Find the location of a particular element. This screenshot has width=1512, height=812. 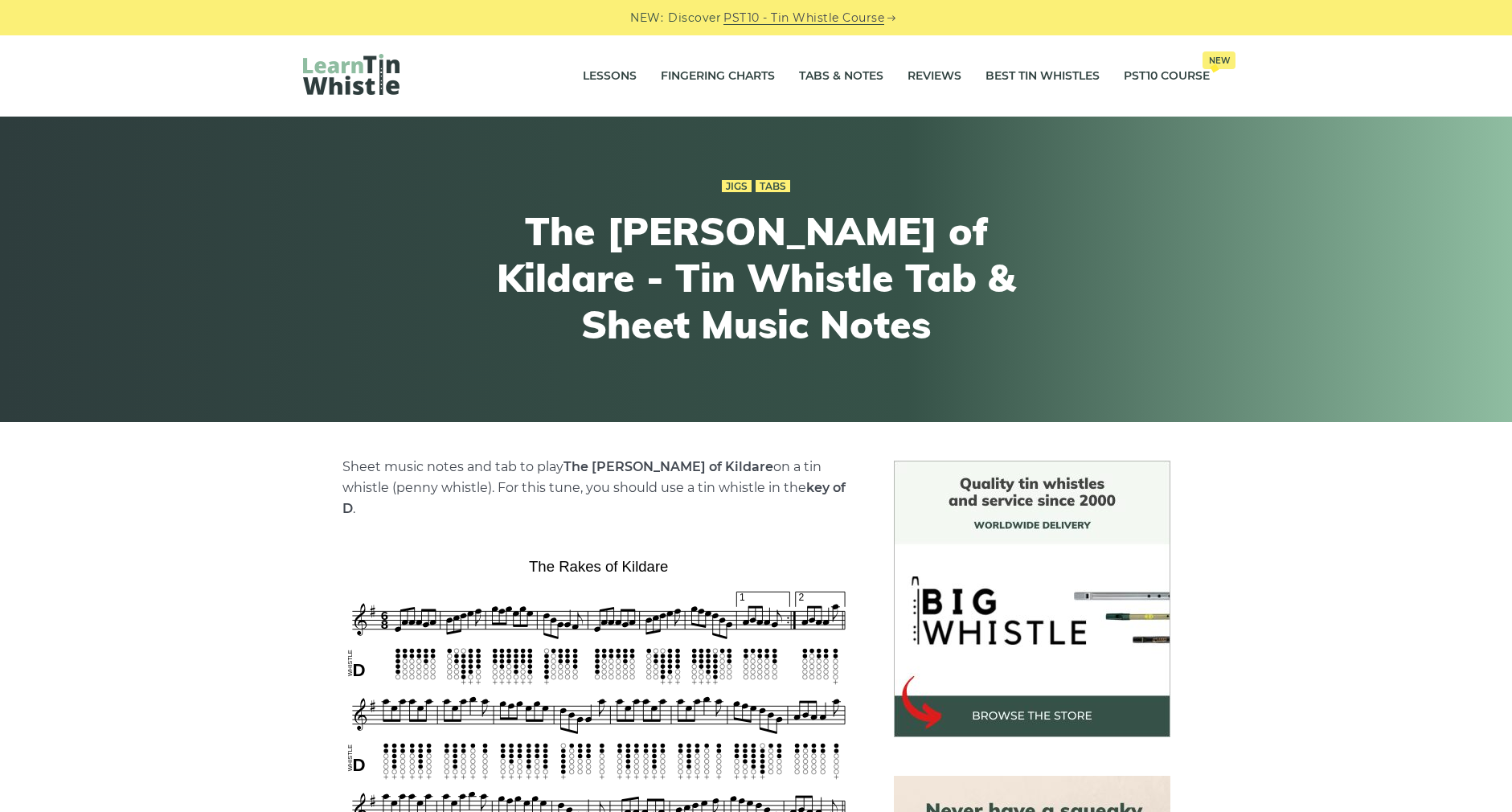

a: Fingering Charts is located at coordinates (718, 76).